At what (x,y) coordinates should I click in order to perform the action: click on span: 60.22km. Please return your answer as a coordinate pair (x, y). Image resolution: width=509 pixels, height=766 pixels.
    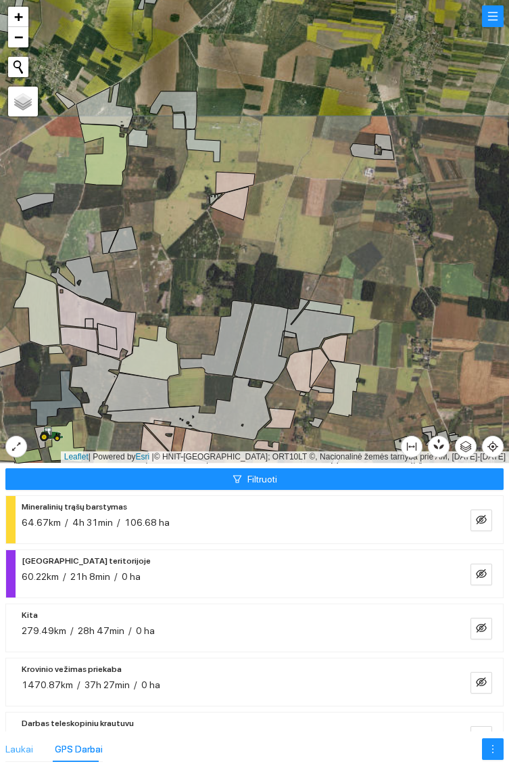
    Looking at the image, I should click on (40, 576).